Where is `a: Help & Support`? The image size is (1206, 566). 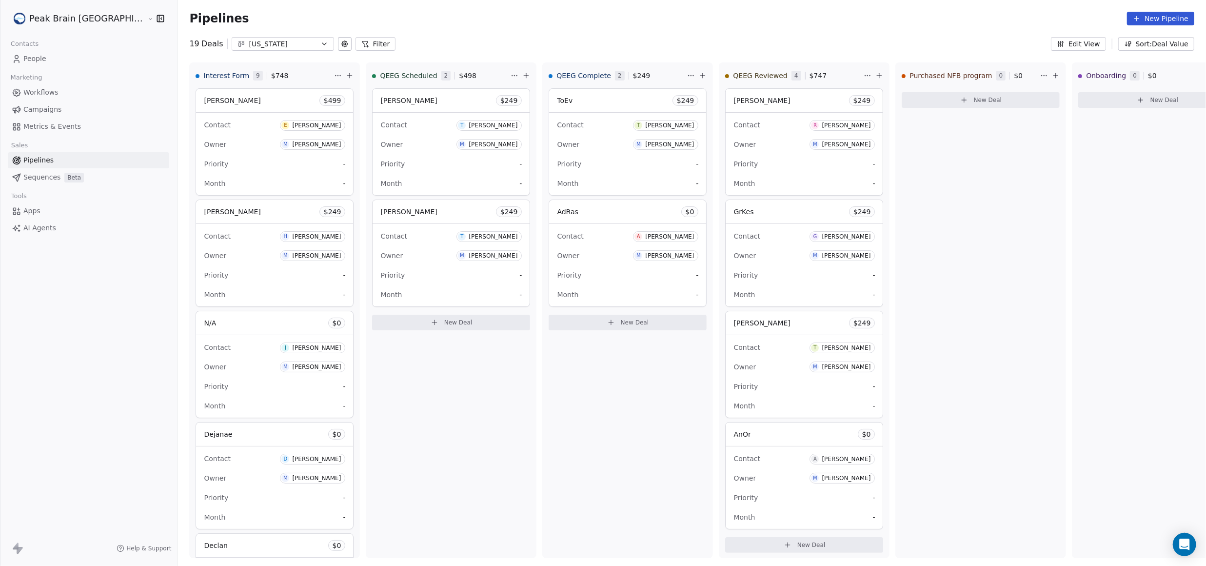
a: Help & Support is located at coordinates (144, 548).